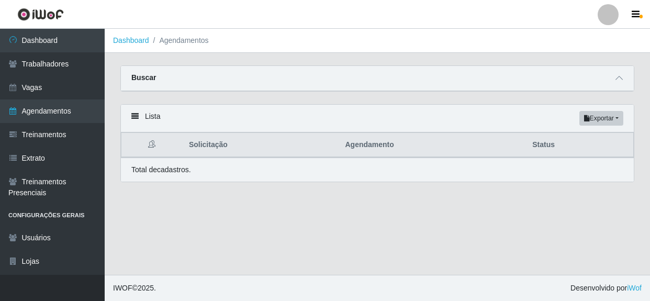  What do you see at coordinates (261, 145) in the screenshot?
I see `th: Solicitação` at bounding box center [261, 145].